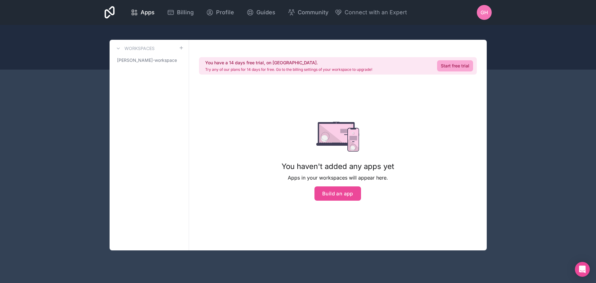 The width and height of the screenshot is (596, 283). I want to click on a: Profile, so click(220, 12).